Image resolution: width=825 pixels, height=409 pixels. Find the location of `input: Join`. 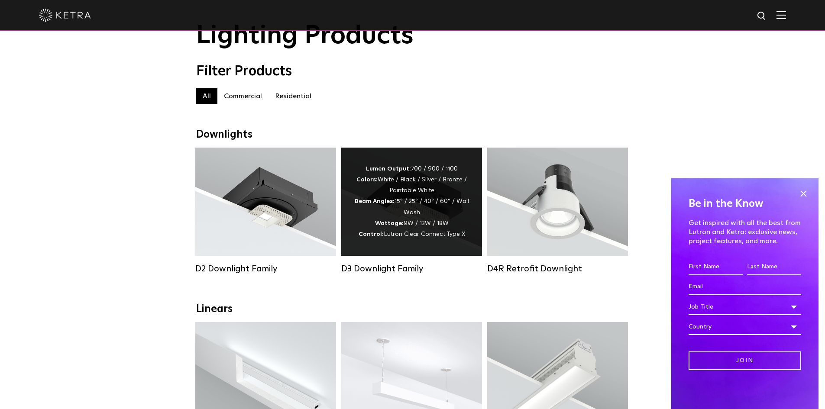

input: Join is located at coordinates (745, 361).